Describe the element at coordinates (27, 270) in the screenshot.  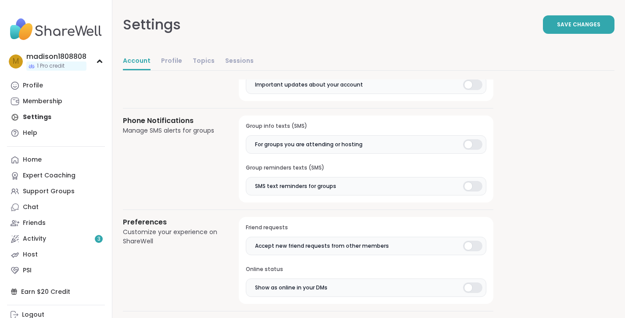
I see `div: PSI` at that location.